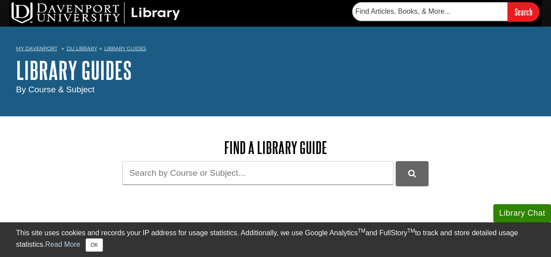 This screenshot has height=257, width=551. Describe the element at coordinates (412, 173) in the screenshot. I see `i: Search Library Guides` at that location.